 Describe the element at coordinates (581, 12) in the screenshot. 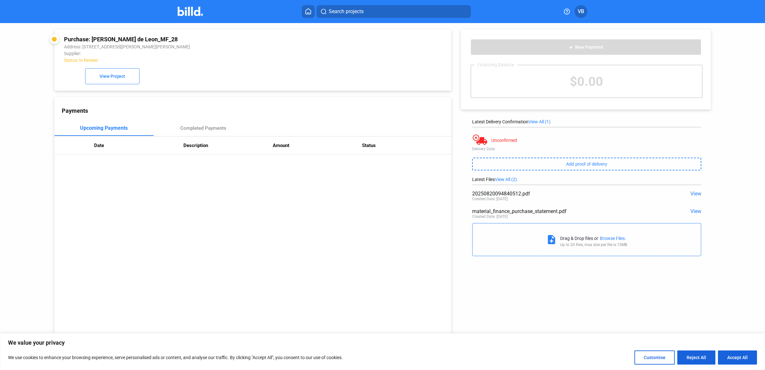

I see `span: VB` at that location.